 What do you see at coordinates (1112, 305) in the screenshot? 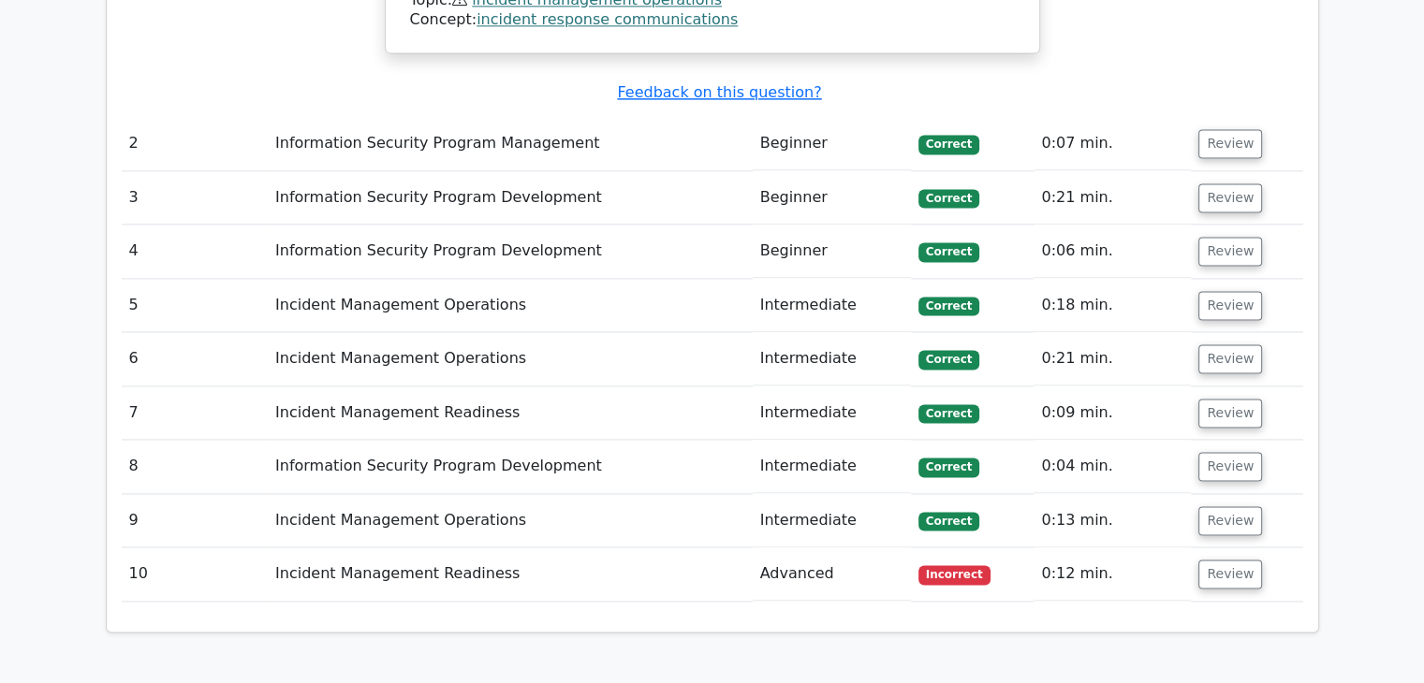
I see `td: 0:18 min.` at bounding box center [1112, 305].